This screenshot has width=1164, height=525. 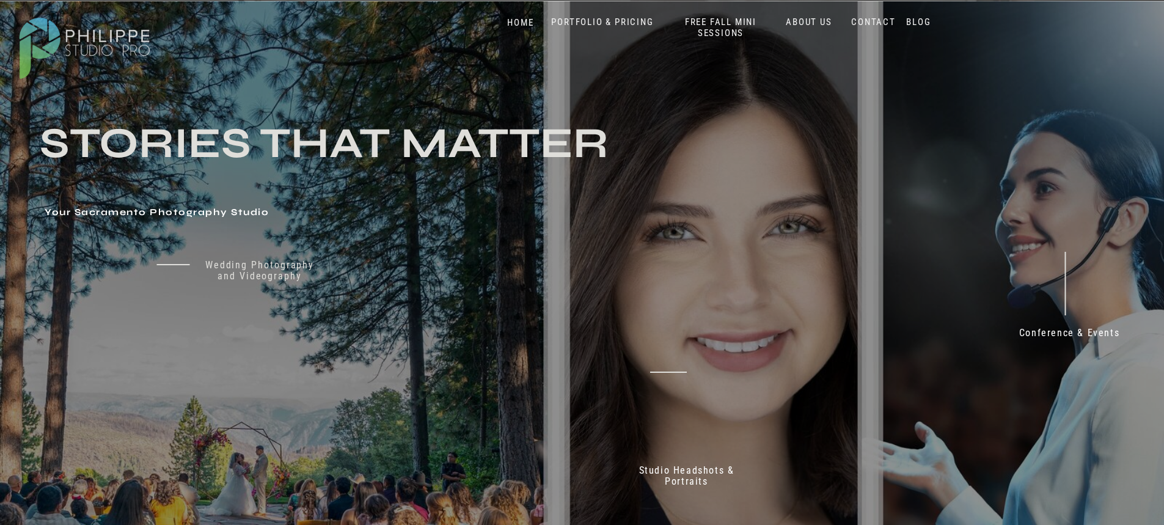 I want to click on a: CONTACT, so click(x=874, y=22).